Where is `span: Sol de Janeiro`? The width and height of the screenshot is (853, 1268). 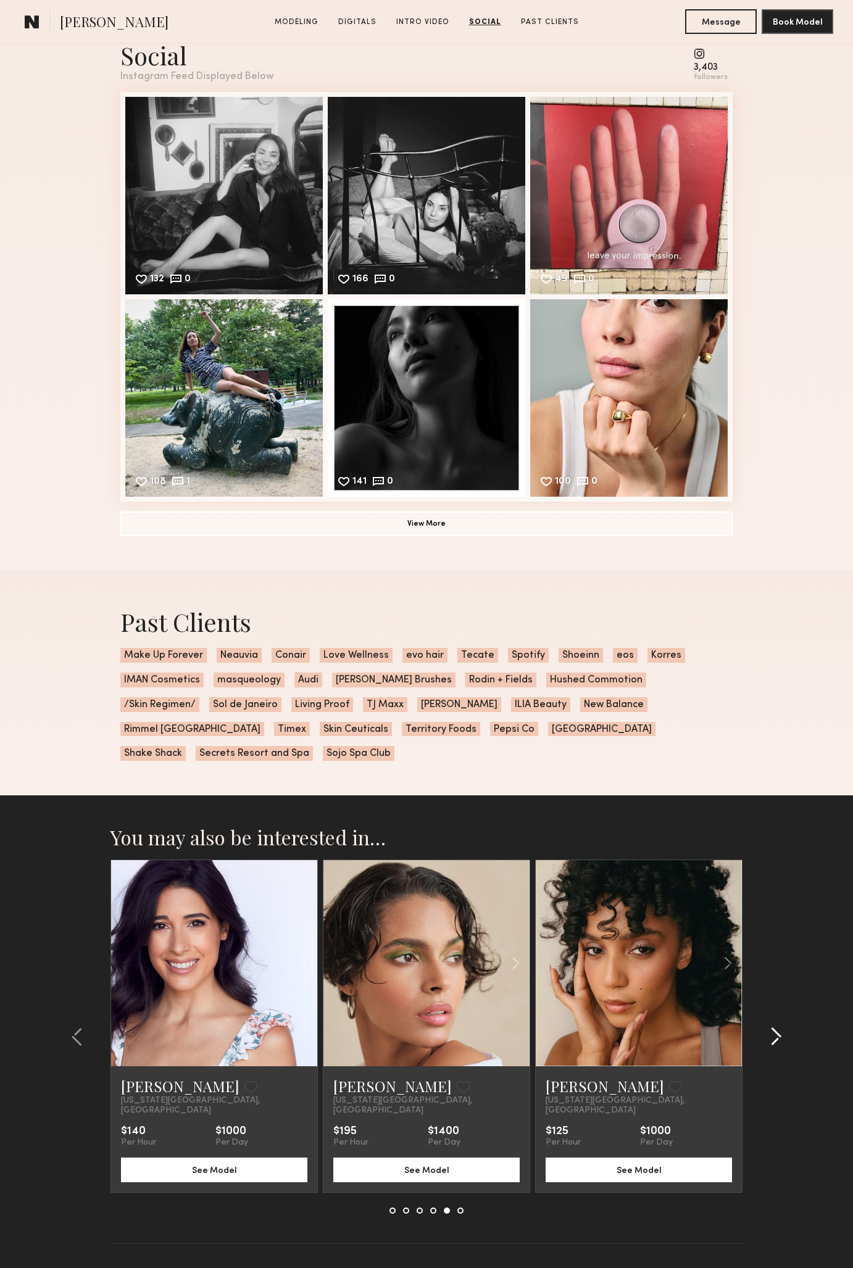 span: Sol de Janeiro is located at coordinates (245, 704).